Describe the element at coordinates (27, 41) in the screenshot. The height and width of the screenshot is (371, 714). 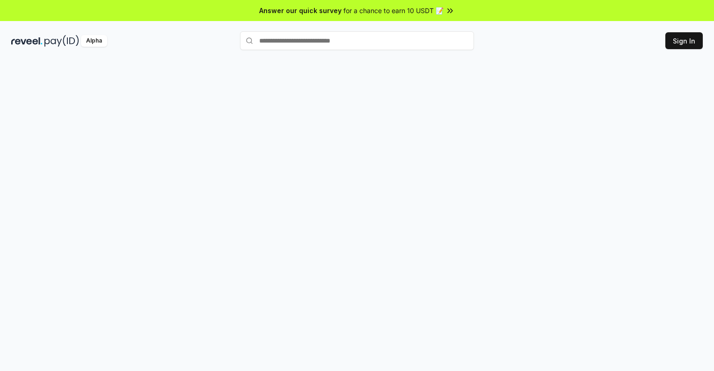
I see `img: reveel_dark` at that location.